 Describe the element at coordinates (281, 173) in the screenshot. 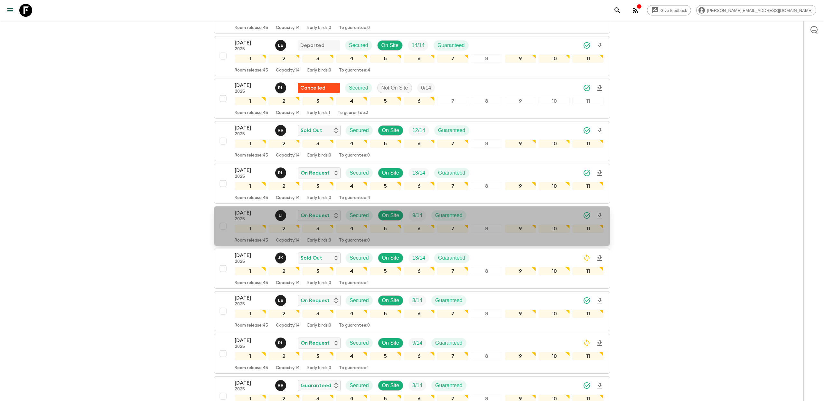

I see `button: RL` at that location.